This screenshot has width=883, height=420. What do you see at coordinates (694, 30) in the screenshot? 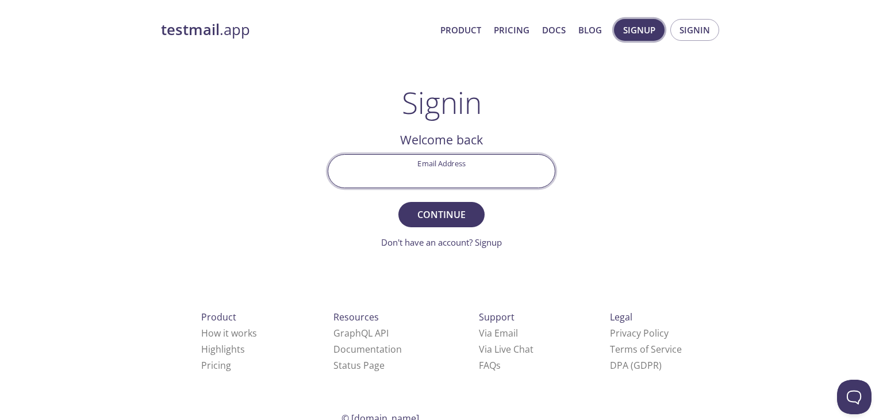
I see `span: Signin` at bounding box center [694, 30].